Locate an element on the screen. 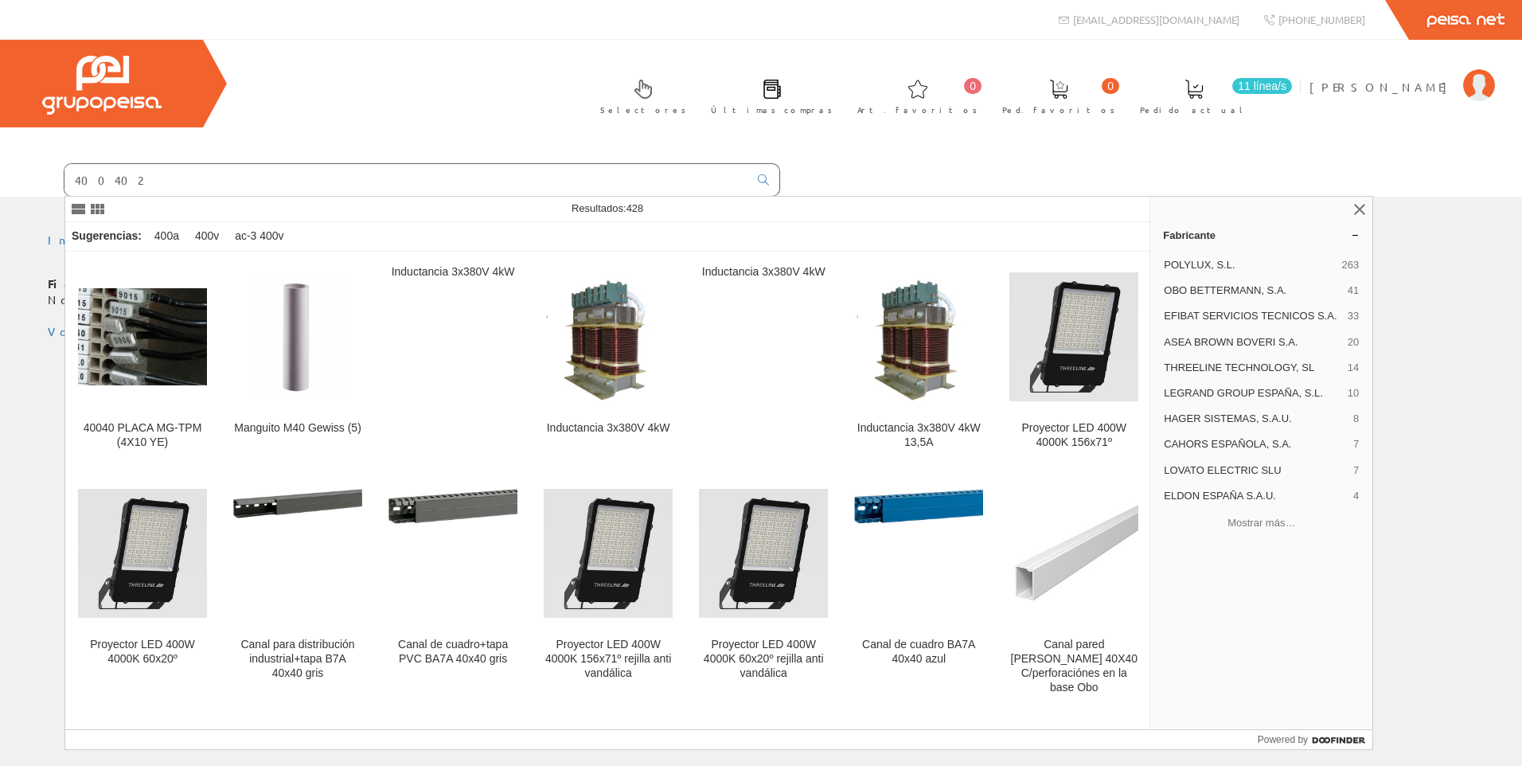 Image resolution: width=1522 pixels, height=766 pixels. span: CAHORS ESPAÑOLA, S.A. is located at coordinates (1255, 444).